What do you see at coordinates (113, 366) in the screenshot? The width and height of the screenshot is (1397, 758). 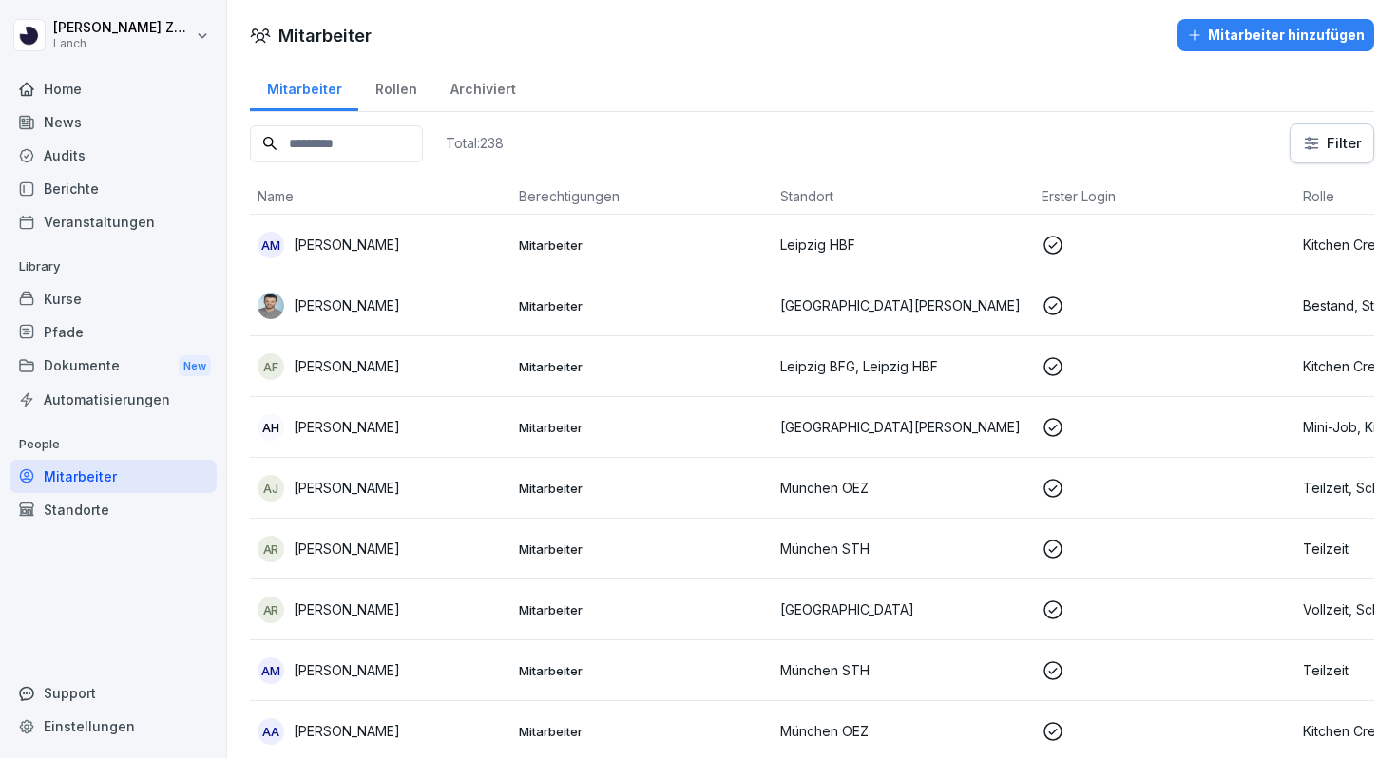 I see `a: DokumenteNew` at bounding box center [113, 366].